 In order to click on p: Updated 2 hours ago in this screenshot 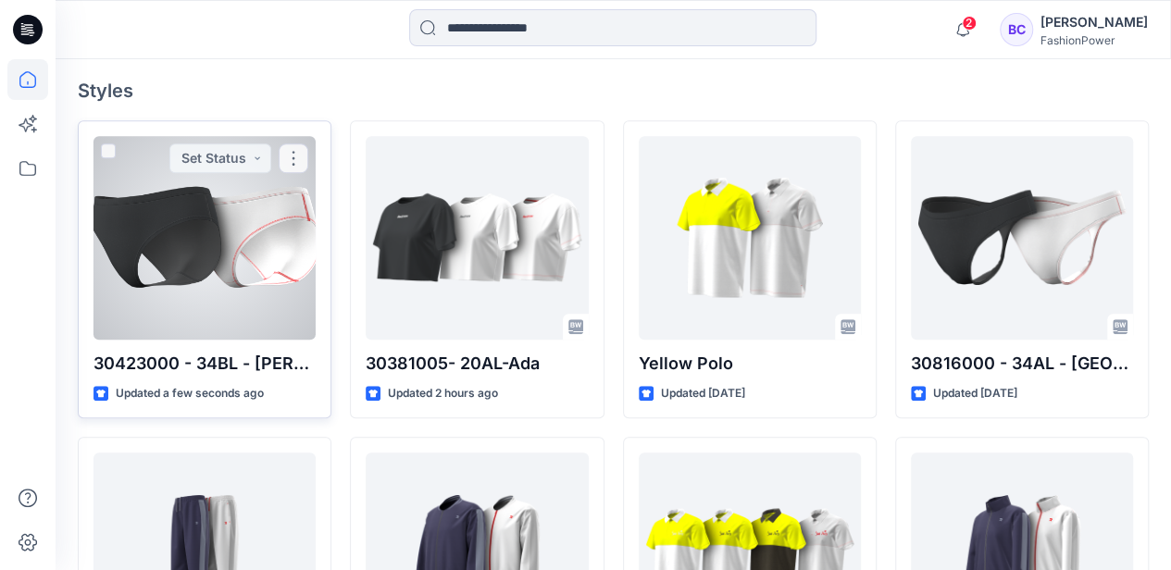, I will do `click(443, 394)`.